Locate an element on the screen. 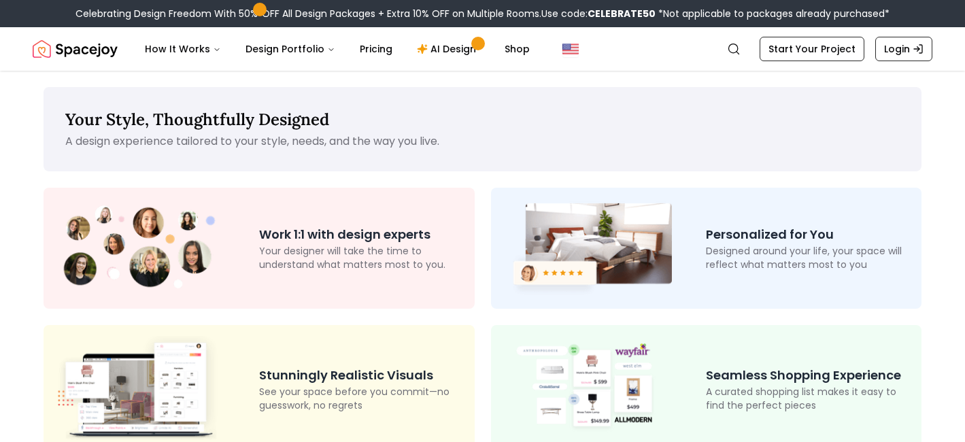 The image size is (965, 442). img: Room Design is located at coordinates (587, 248).